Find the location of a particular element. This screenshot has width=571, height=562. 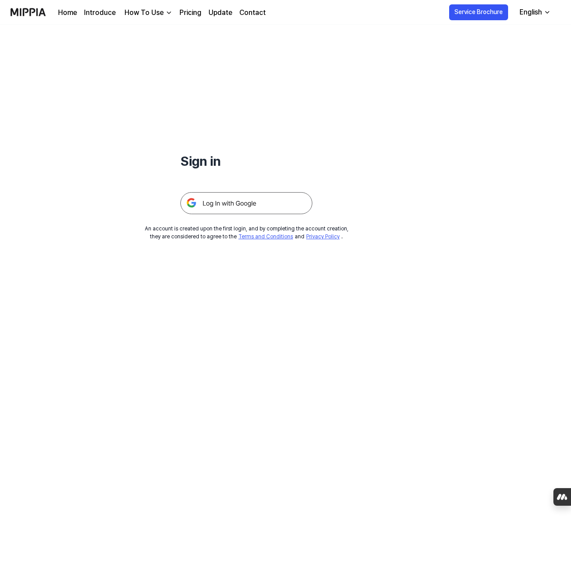

a: Contact is located at coordinates (252, 13).